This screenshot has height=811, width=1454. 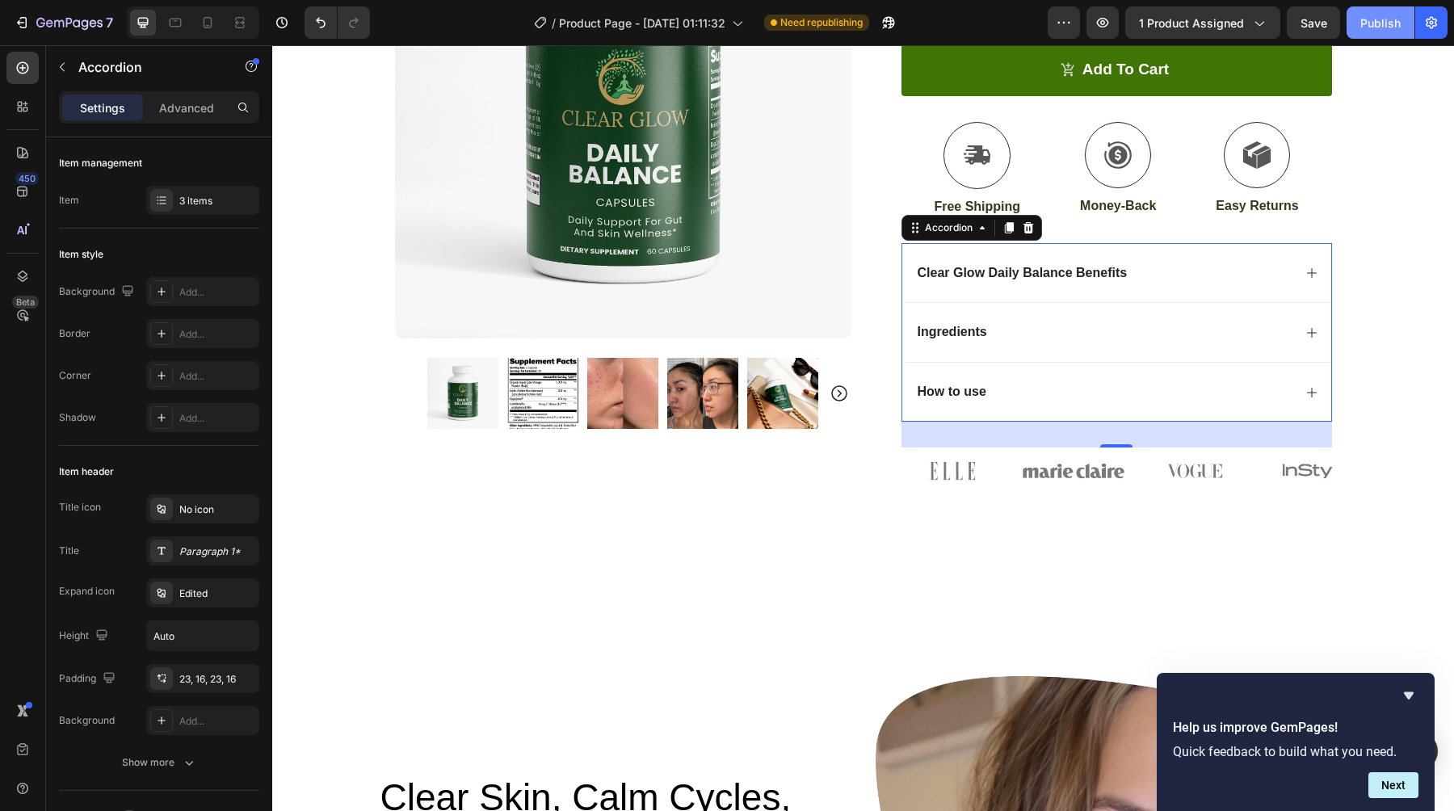 What do you see at coordinates (85, 636) in the screenshot?
I see `div: Height` at bounding box center [85, 636].